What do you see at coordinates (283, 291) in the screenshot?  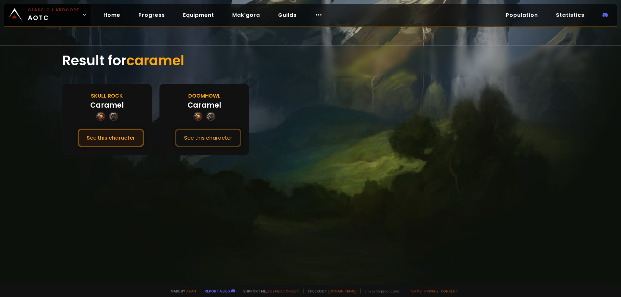 I see `a: Buy me a coffee` at bounding box center [283, 291].